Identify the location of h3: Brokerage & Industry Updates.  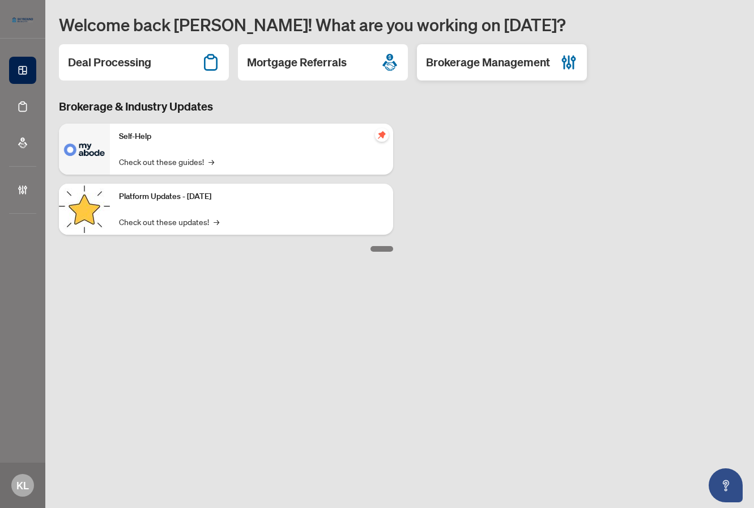
(226, 107).